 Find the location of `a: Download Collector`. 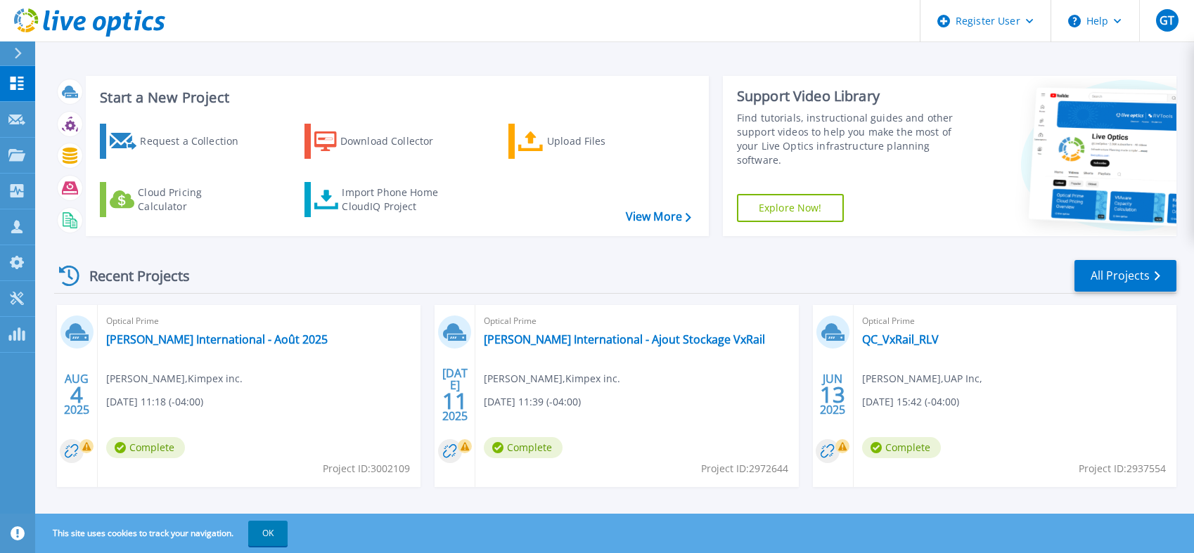

a: Download Collector is located at coordinates (382, 141).